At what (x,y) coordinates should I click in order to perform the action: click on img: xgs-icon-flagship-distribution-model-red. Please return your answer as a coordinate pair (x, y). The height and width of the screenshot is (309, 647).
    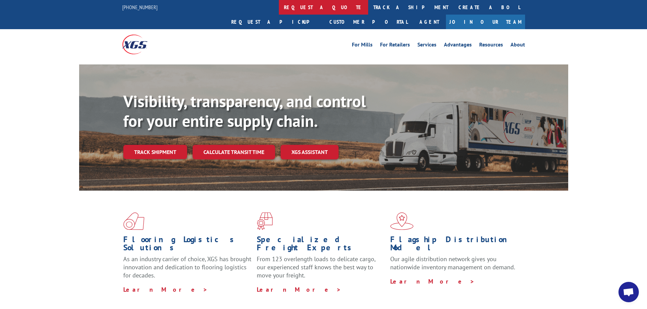
    Looking at the image, I should click on (402, 221).